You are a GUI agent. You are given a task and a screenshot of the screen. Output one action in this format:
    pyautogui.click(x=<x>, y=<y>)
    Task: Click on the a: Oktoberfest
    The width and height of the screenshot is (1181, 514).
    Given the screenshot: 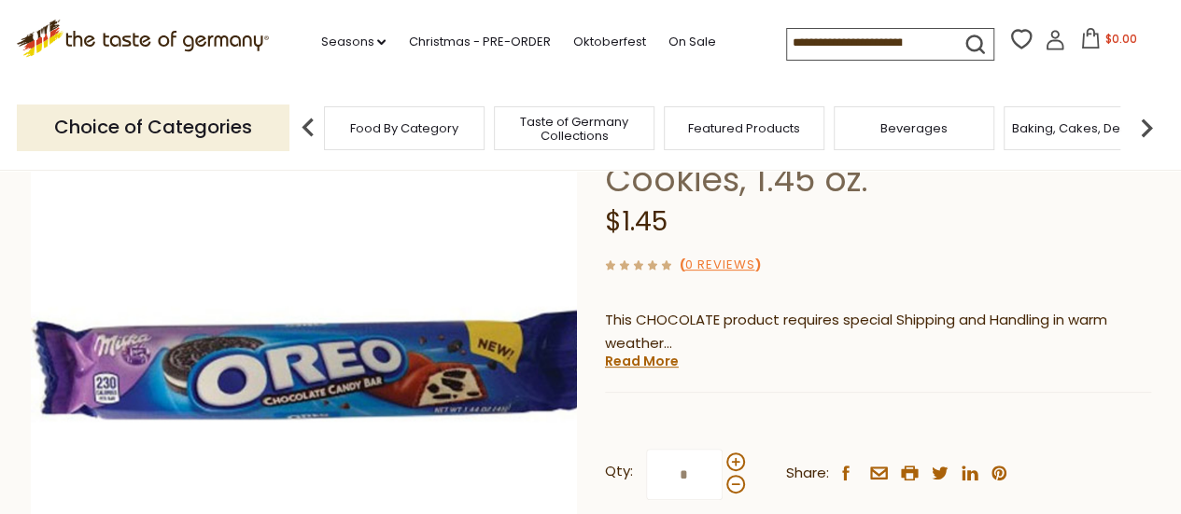 What is the action you would take?
    pyautogui.click(x=609, y=42)
    